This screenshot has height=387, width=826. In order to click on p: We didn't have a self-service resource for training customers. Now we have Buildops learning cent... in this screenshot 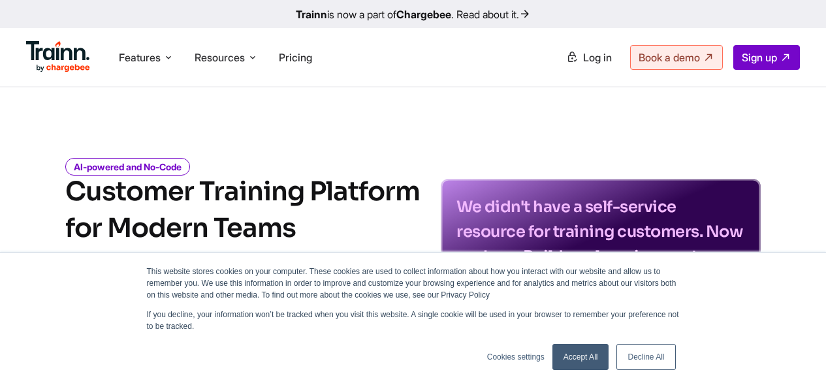, I will do `click(601, 244)`.